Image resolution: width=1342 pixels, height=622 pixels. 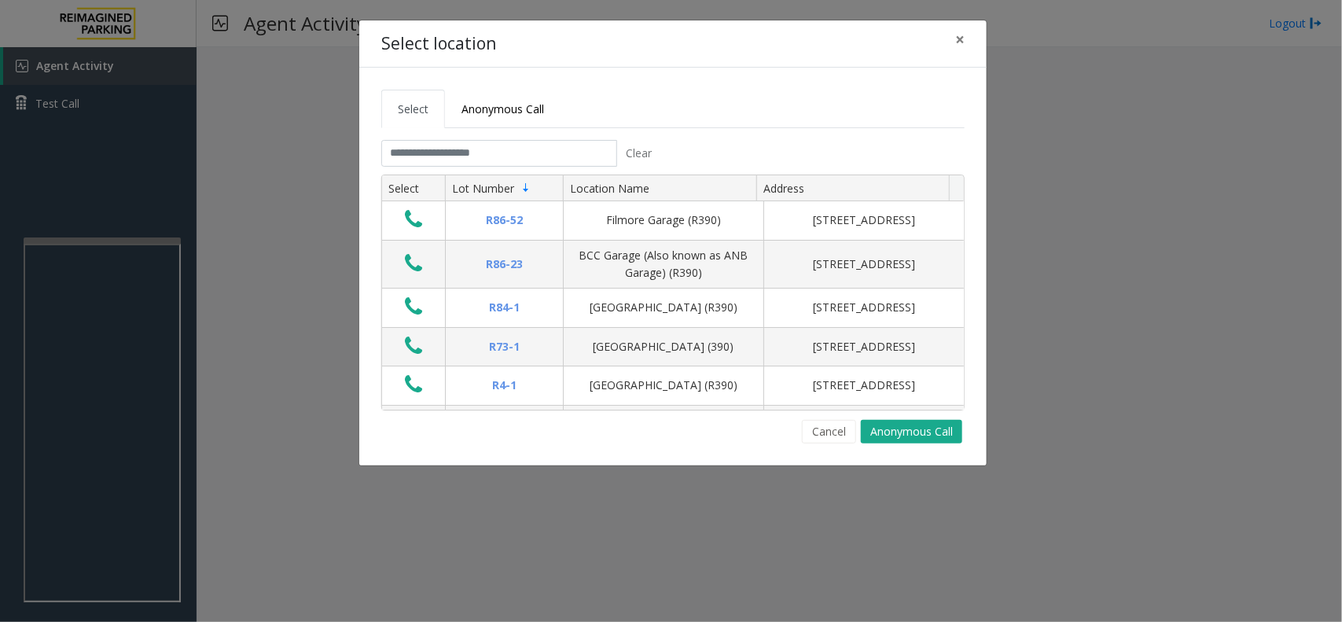 I want to click on div: BCC Garage (Also known as ANB Garage) (R390), so click(x=664, y=264).